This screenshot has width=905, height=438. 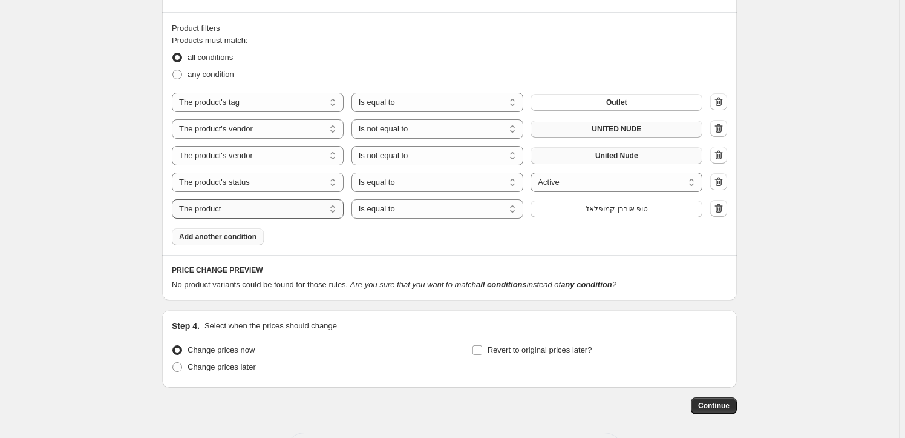 I want to click on div: Product filters, so click(x=450, y=28).